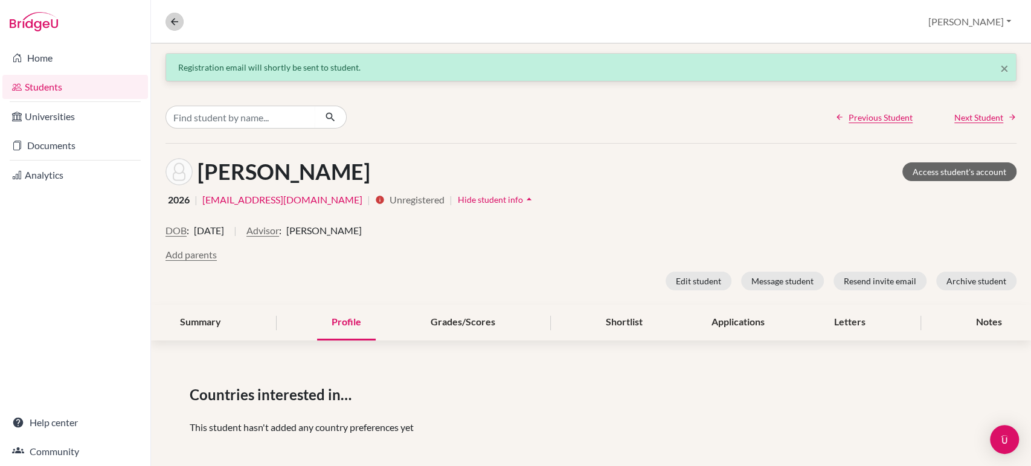 The image size is (1031, 466). Describe the element at coordinates (75, 452) in the screenshot. I see `a: Community` at that location.